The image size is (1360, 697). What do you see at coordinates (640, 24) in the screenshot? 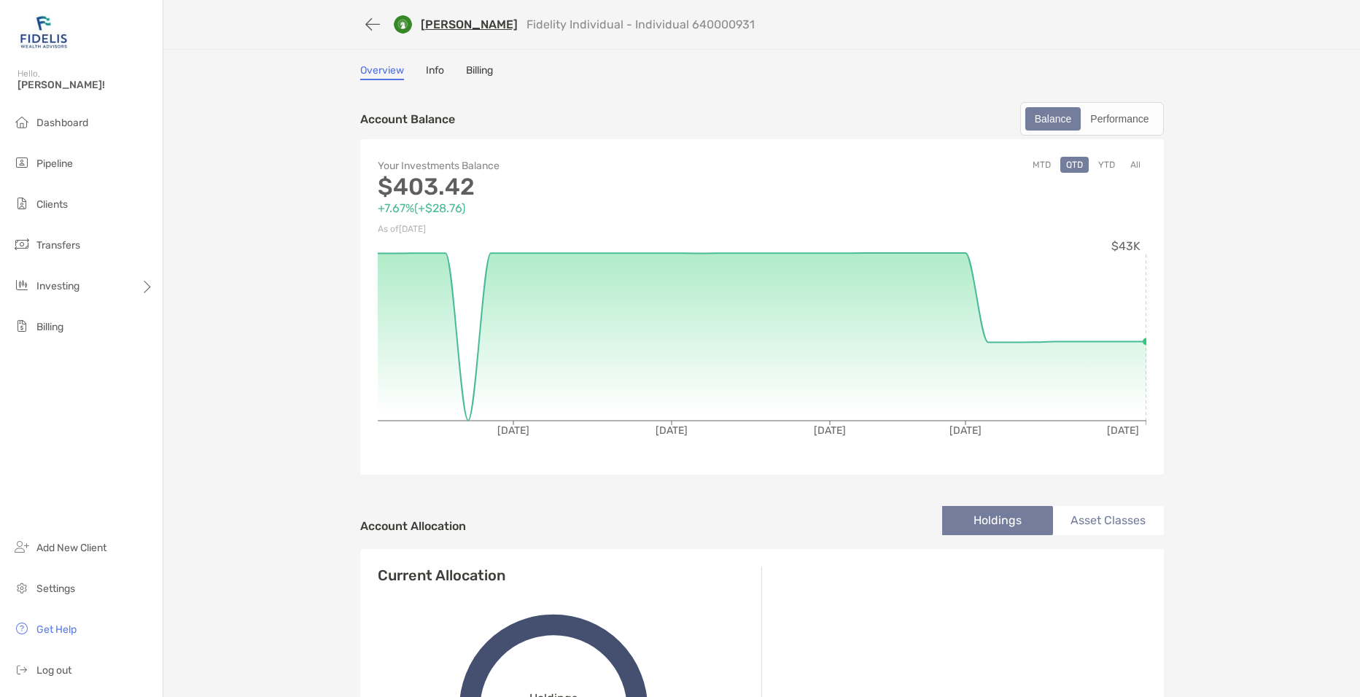
I see `p: Fidelity Individual - Individual 640000931` at bounding box center [640, 24].